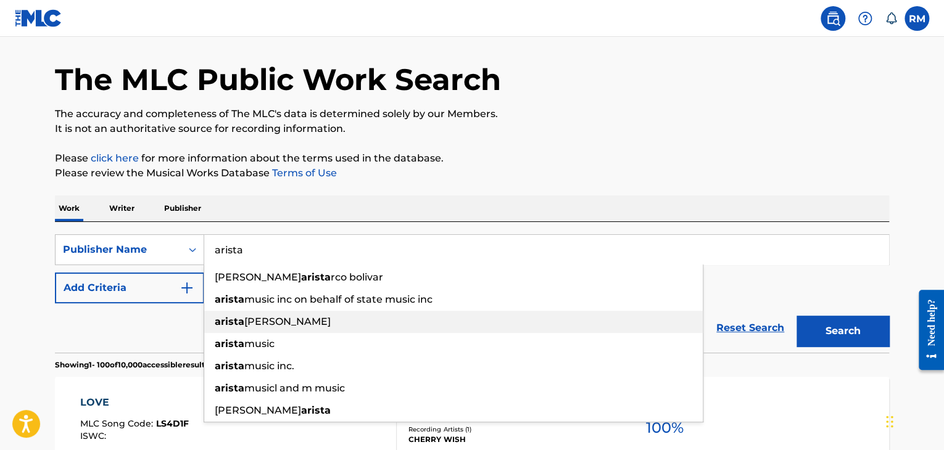 The image size is (944, 450). Describe the element at coordinates (269, 366) in the screenshot. I see `span: music inc.` at that location.